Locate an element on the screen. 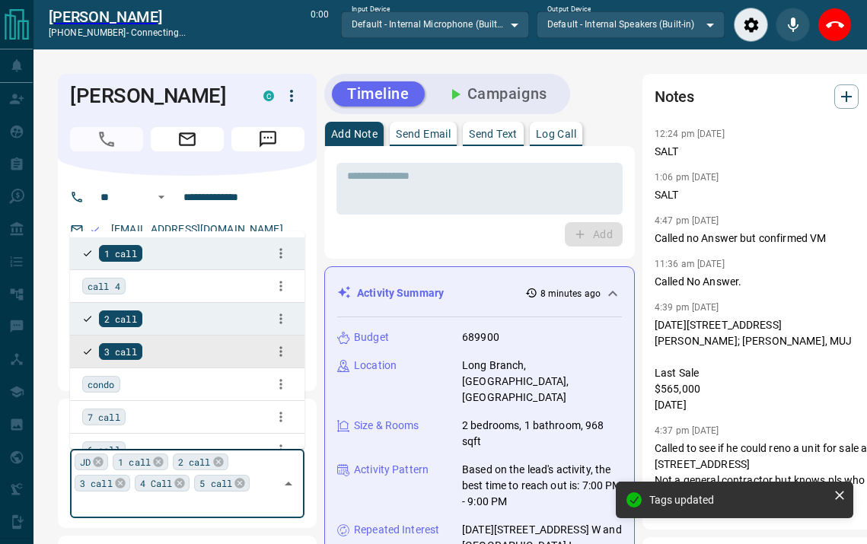  p: Activity Pattern is located at coordinates (391, 470).